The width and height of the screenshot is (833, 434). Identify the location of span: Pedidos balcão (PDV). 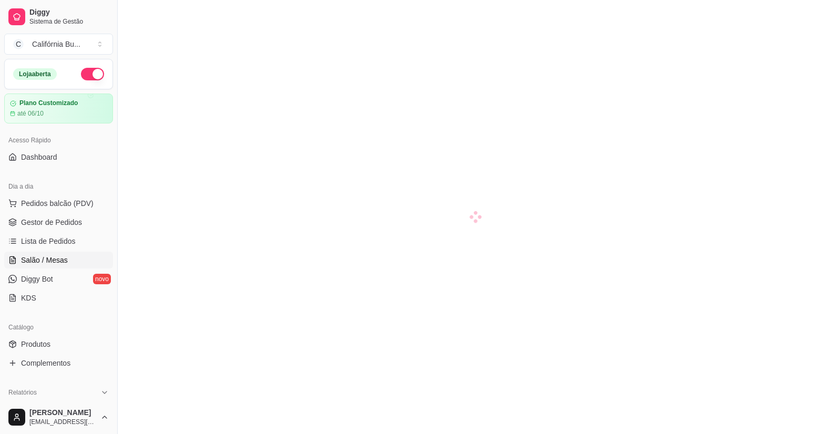
(57, 203).